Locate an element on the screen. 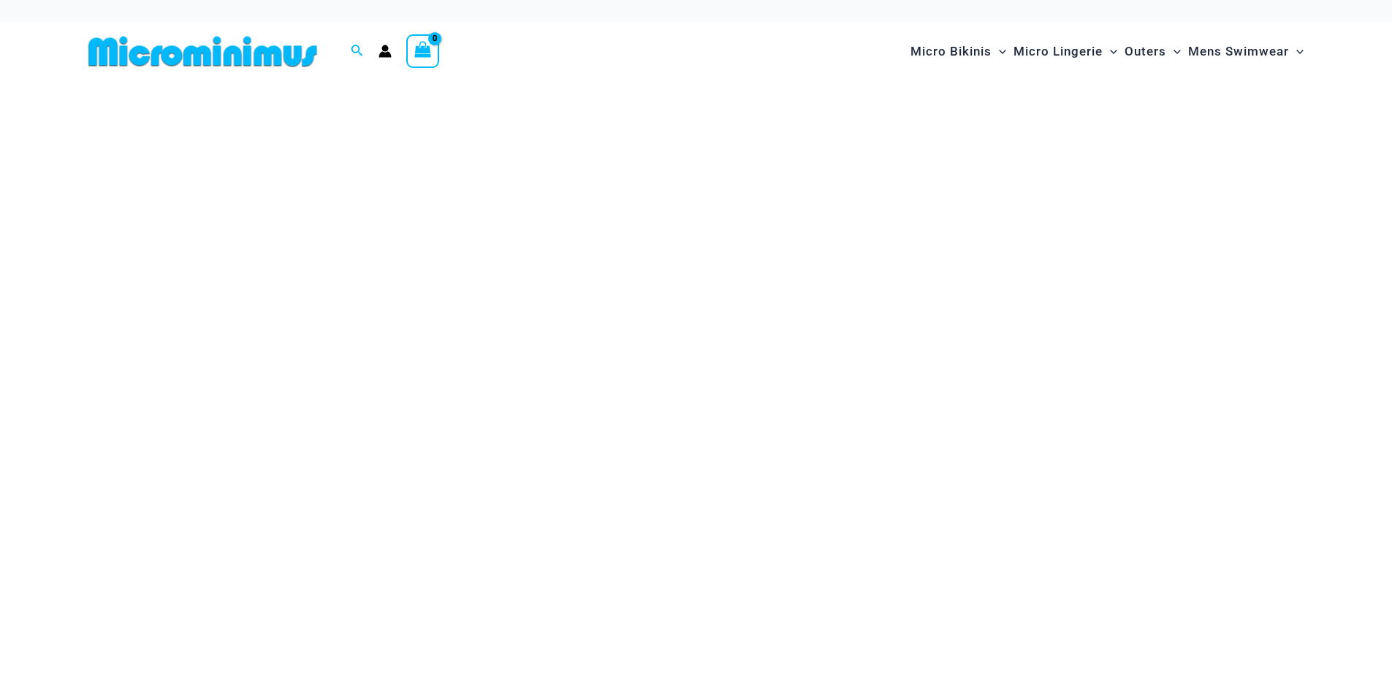  span: Outers is located at coordinates (1145, 51).